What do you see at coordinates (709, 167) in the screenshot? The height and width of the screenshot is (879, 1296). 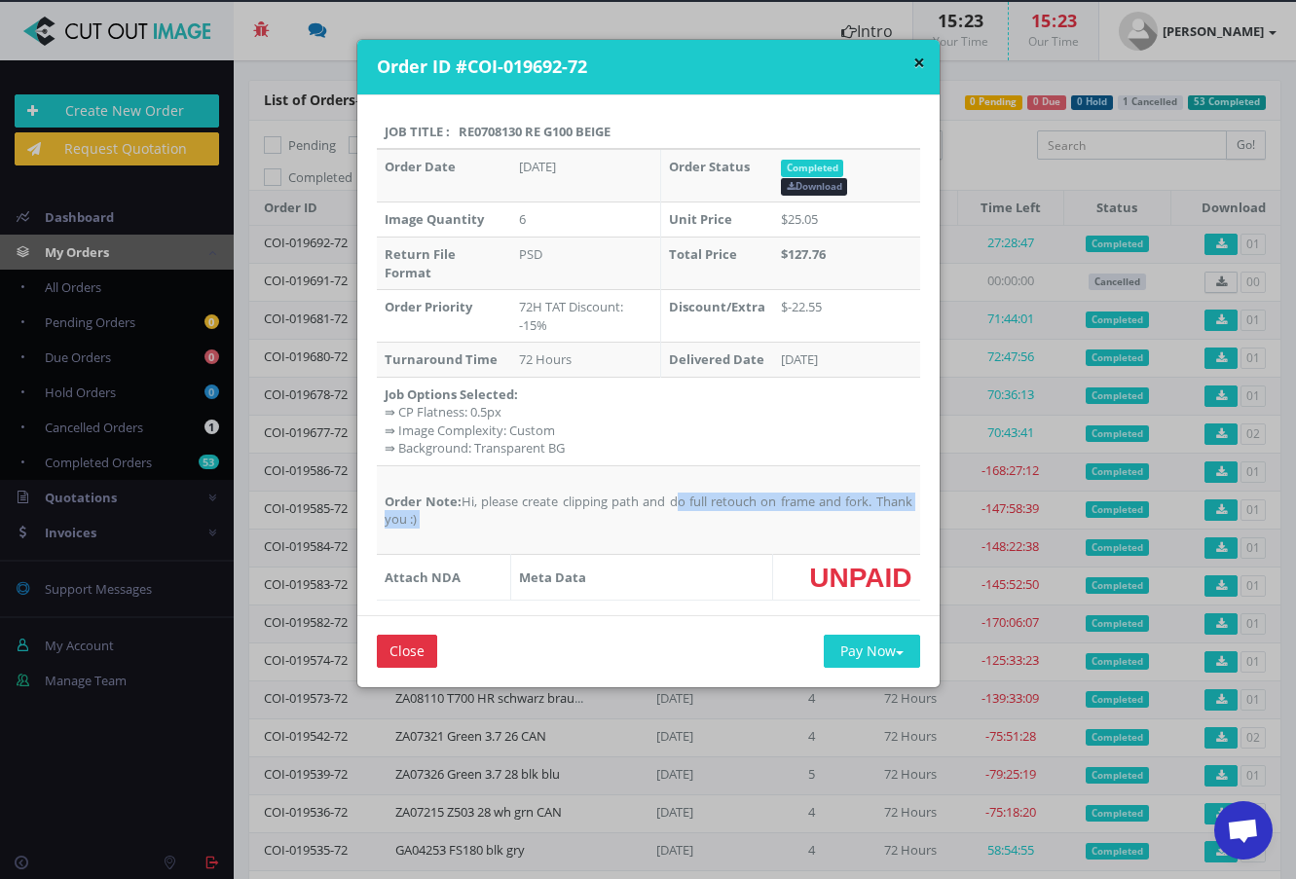 I see `strong: Order Status` at bounding box center [709, 167].